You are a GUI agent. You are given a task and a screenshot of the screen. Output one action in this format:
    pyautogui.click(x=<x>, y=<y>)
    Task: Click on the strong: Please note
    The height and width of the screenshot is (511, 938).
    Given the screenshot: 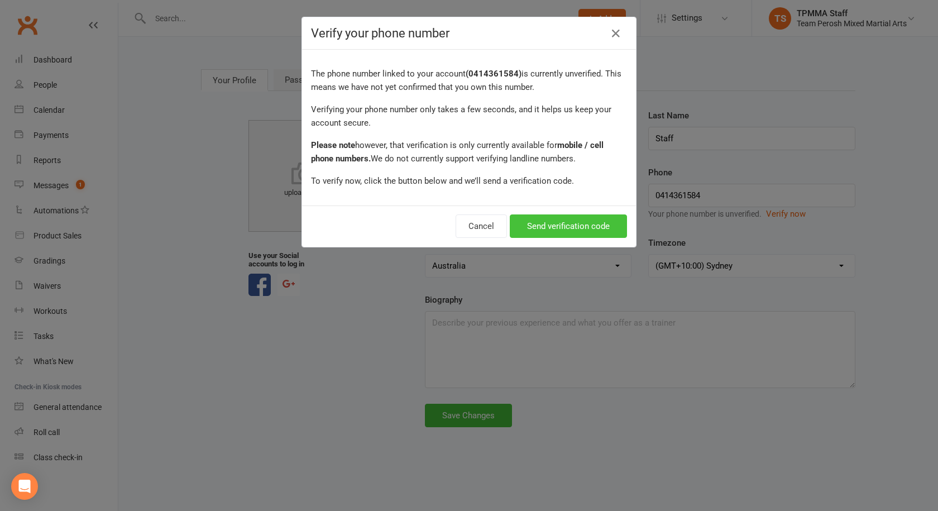 What is the action you would take?
    pyautogui.click(x=333, y=145)
    